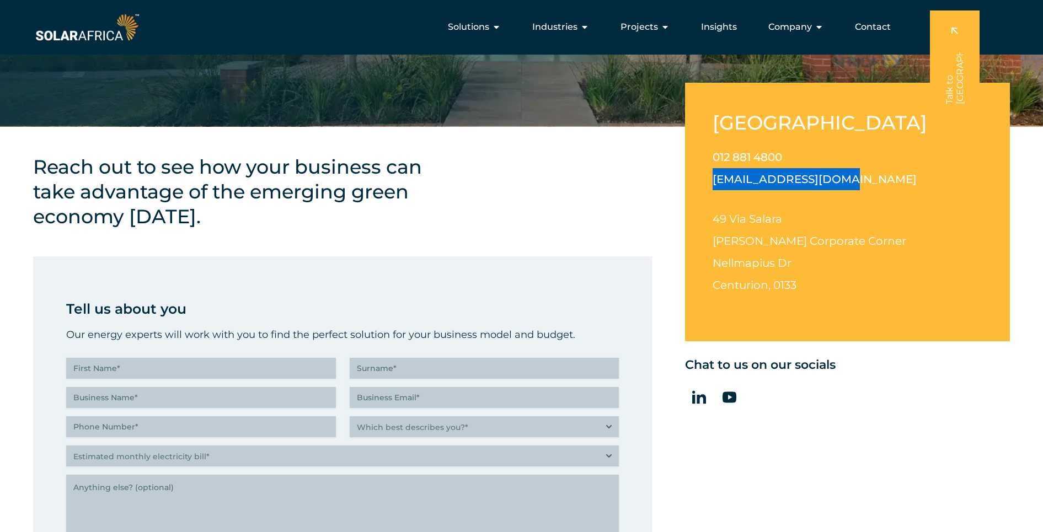 The width and height of the screenshot is (1043, 532). Describe the element at coordinates (484, 398) in the screenshot. I see `input: Business Email*` at that location.